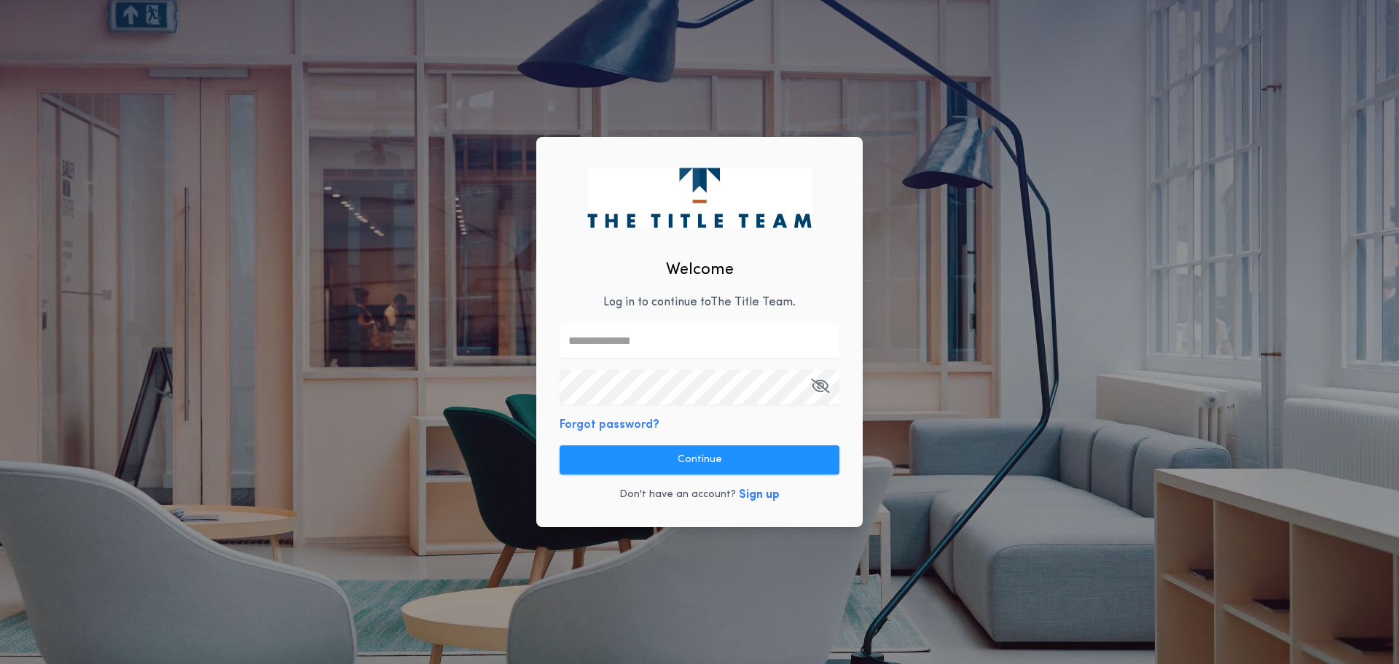  What do you see at coordinates (759, 495) in the screenshot?
I see `button: Sign up` at bounding box center [759, 495].